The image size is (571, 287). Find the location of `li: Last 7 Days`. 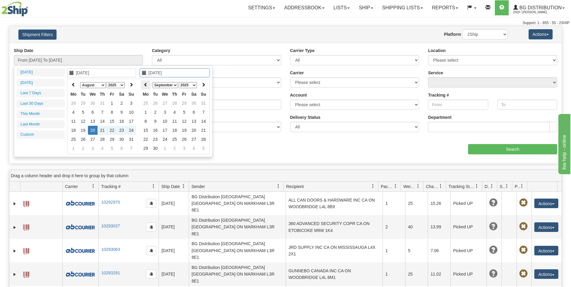

li: Last 7 Days is located at coordinates (41, 93).